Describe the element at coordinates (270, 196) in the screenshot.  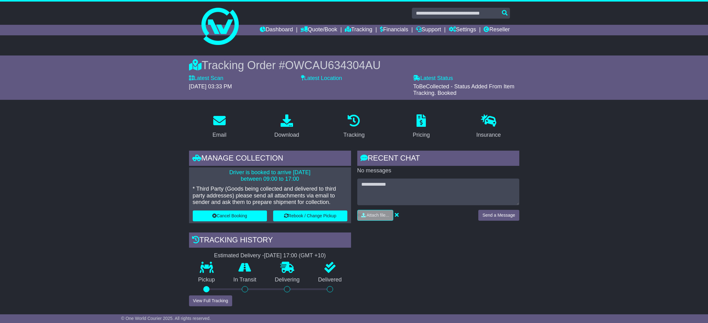
I see `p: * Third Party (Goods being collected and delivered to third party addresses) please send all atta...` at that location.